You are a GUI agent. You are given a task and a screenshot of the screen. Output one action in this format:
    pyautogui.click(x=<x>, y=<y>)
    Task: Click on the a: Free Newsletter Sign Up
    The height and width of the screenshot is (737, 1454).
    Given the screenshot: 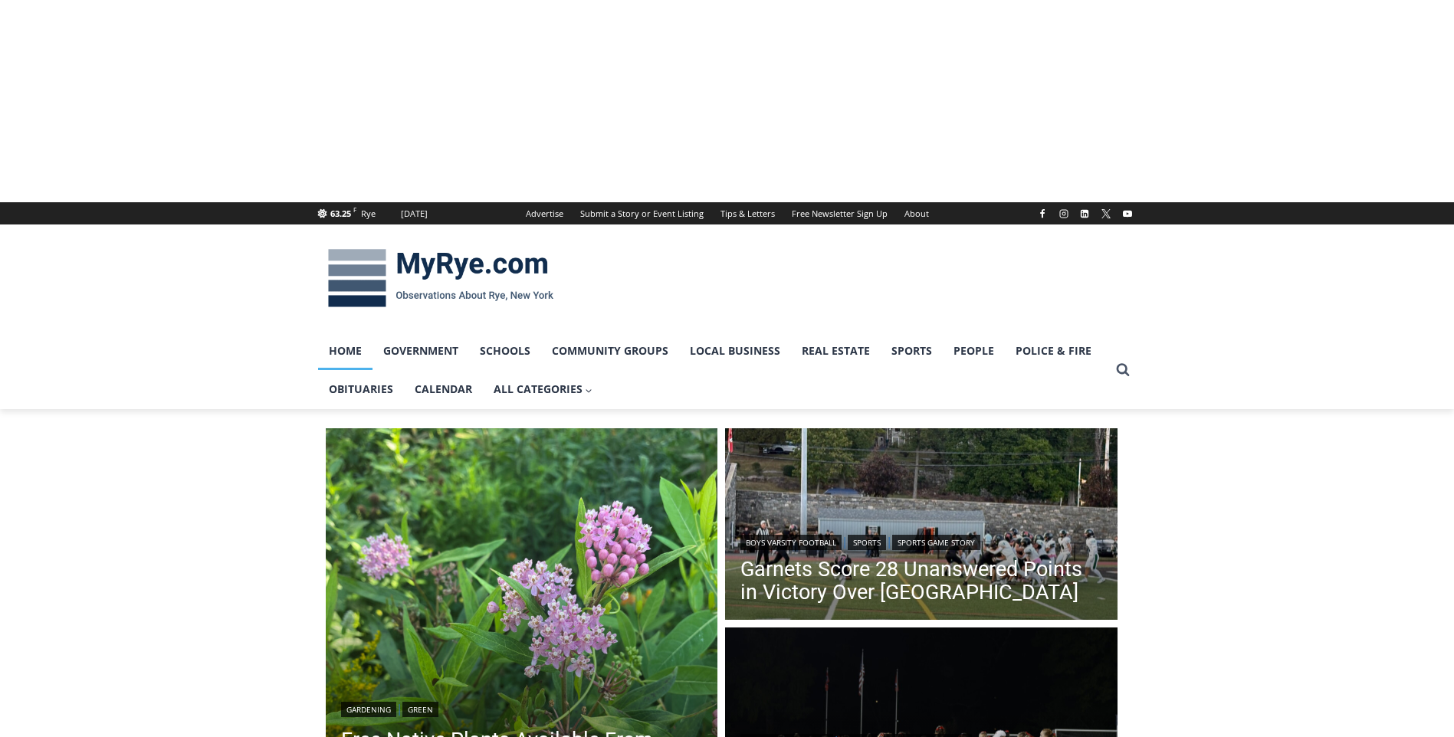 What is the action you would take?
    pyautogui.click(x=839, y=213)
    